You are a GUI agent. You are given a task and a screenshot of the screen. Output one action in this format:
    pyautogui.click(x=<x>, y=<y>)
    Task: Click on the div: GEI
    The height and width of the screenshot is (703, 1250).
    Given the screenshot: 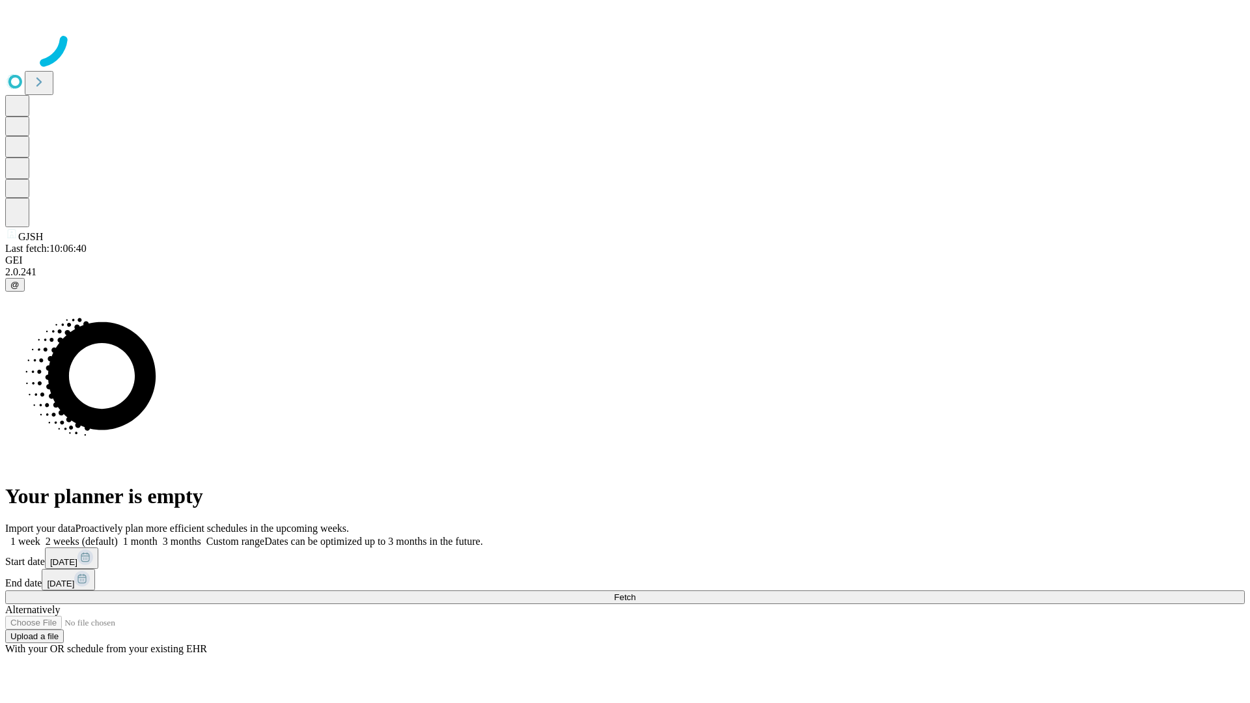 What is the action you would take?
    pyautogui.click(x=625, y=260)
    